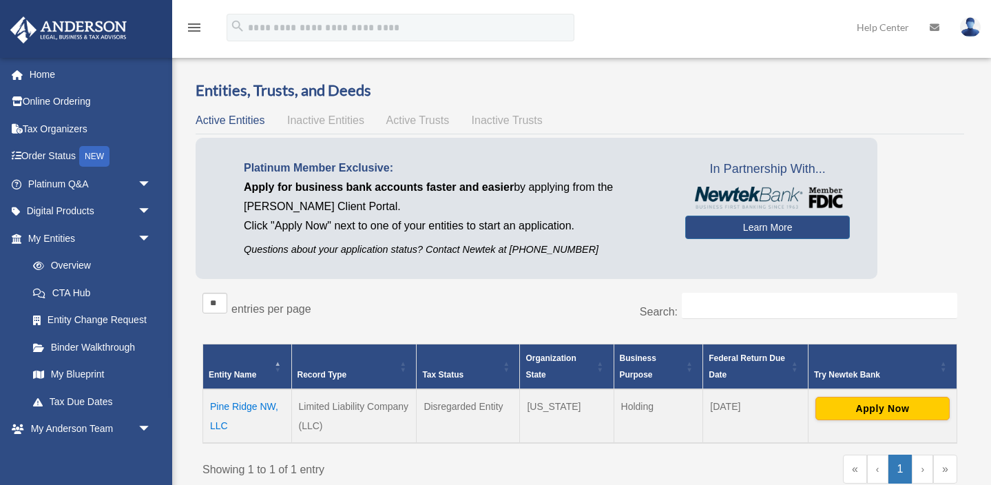  I want to click on span: Apply for business bank accounts faster and easier, so click(379, 187).